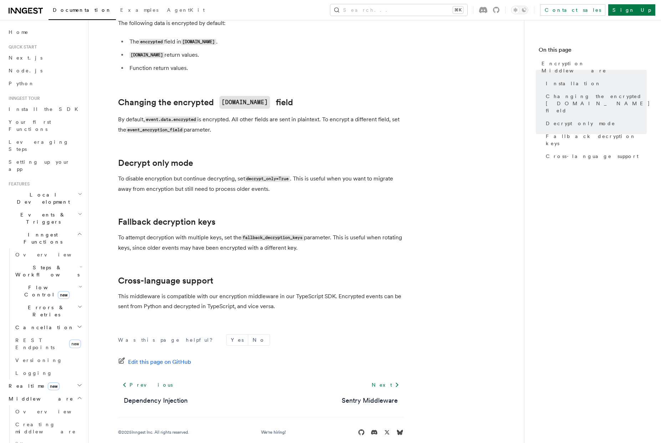 The height and width of the screenshot is (443, 661). What do you see at coordinates (45, 71) in the screenshot?
I see `a: Node.js` at bounding box center [45, 71].